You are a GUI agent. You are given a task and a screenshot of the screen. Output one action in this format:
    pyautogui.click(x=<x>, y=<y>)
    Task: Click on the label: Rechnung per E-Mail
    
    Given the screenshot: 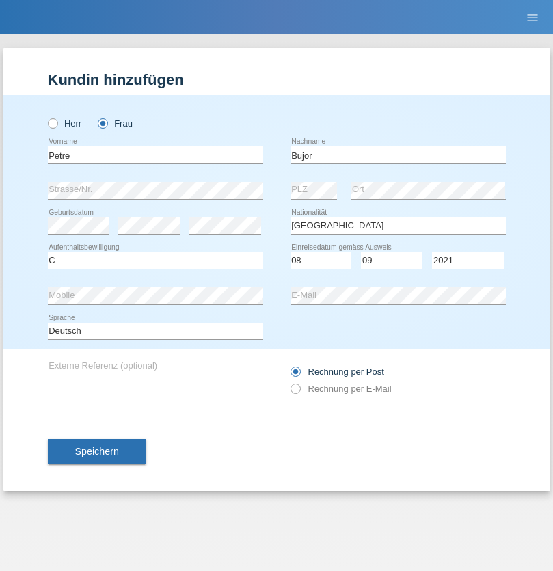 What is the action you would take?
    pyautogui.click(x=341, y=388)
    